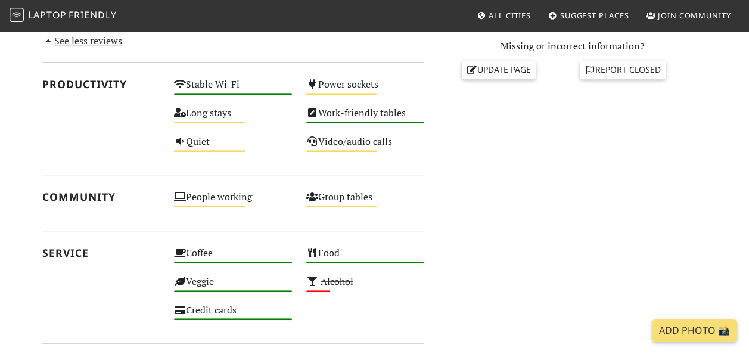 This screenshot has height=354, width=749. Describe the element at coordinates (233, 259) in the screenshot. I see `div: Coffee` at that location.